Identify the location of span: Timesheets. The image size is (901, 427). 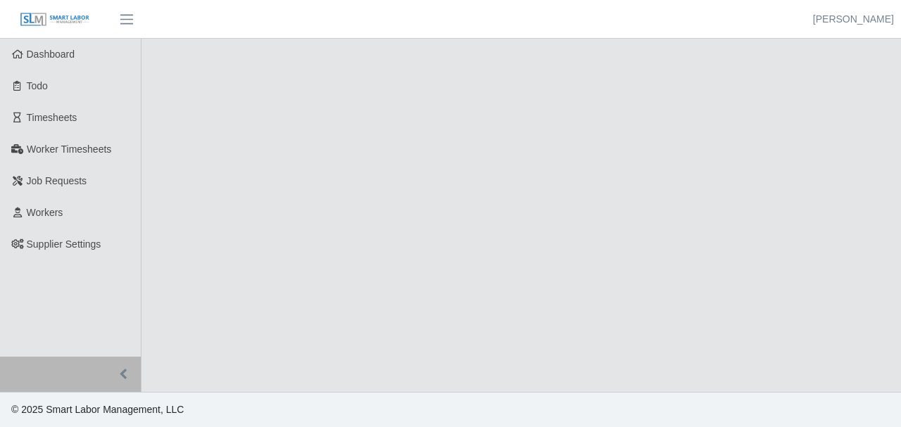
(52, 118).